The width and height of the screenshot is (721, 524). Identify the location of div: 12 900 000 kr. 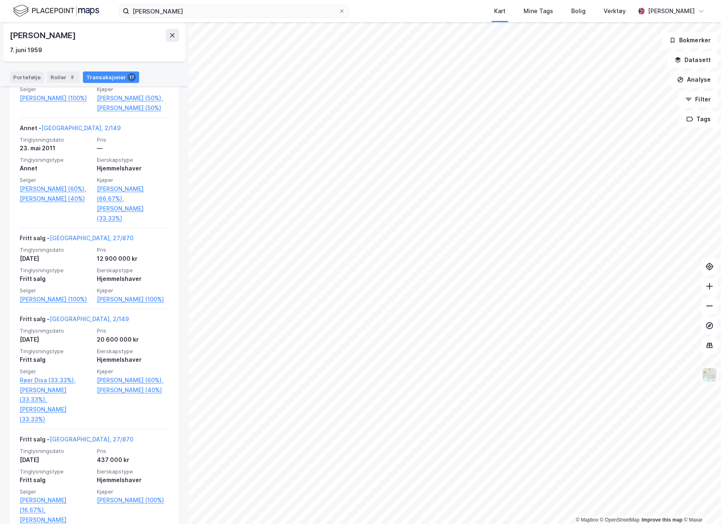
(133, 259).